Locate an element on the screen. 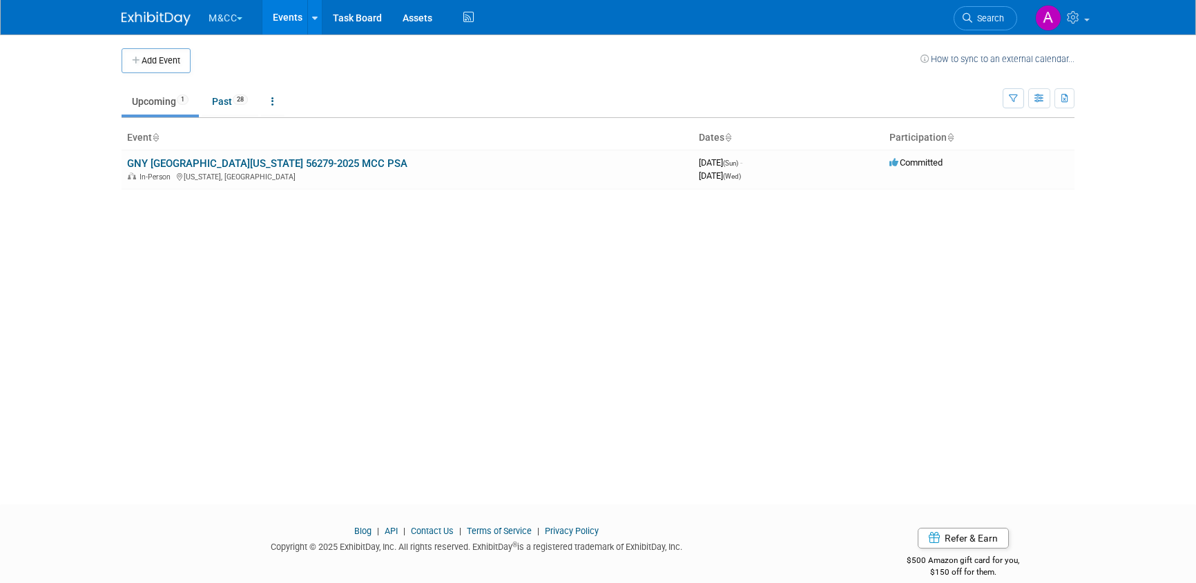 This screenshot has height=583, width=1196. a: How to sync to an external calendar... is located at coordinates (997, 59).